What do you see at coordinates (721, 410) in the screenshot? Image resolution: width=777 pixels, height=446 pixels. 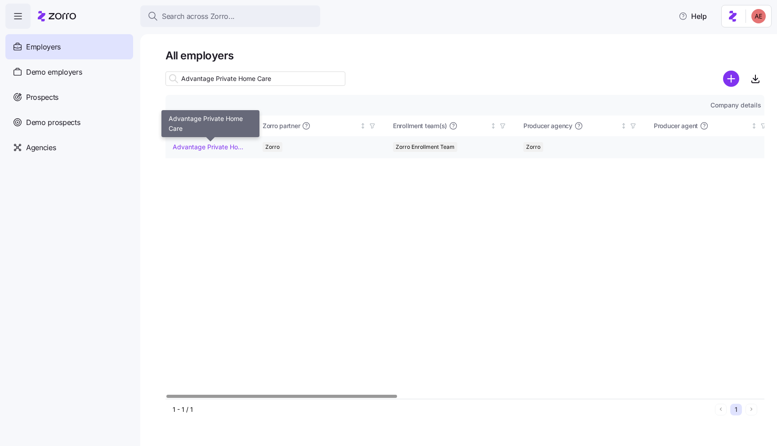 I see `button: Previous page` at bounding box center [721, 410].